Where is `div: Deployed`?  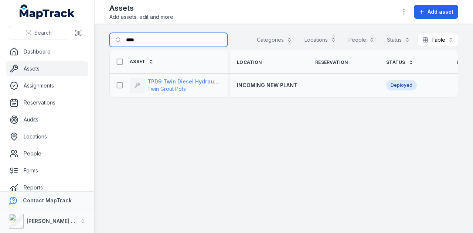 div: Deployed is located at coordinates (401, 85).